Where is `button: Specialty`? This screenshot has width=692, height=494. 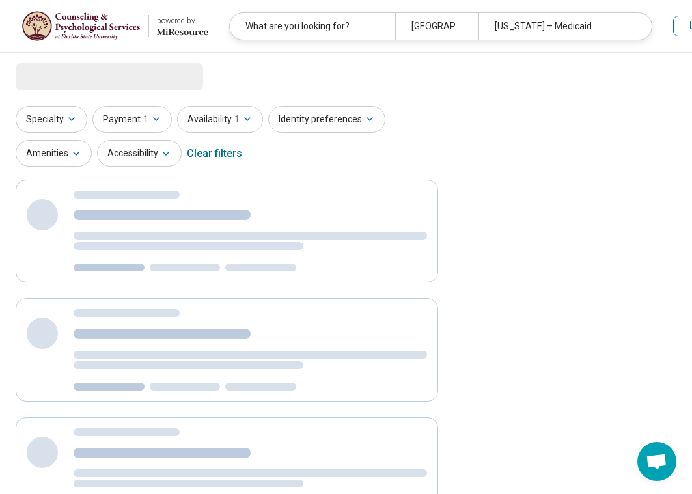
button: Specialty is located at coordinates (51, 119).